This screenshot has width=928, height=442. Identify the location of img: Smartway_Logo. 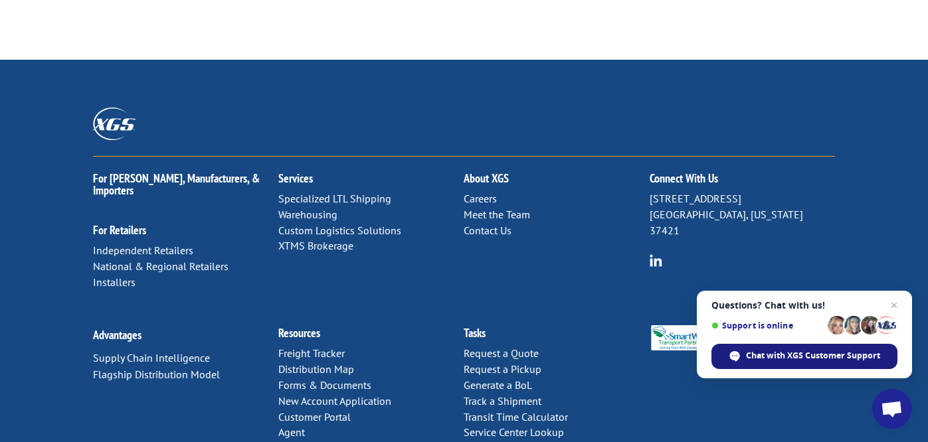
(680, 338).